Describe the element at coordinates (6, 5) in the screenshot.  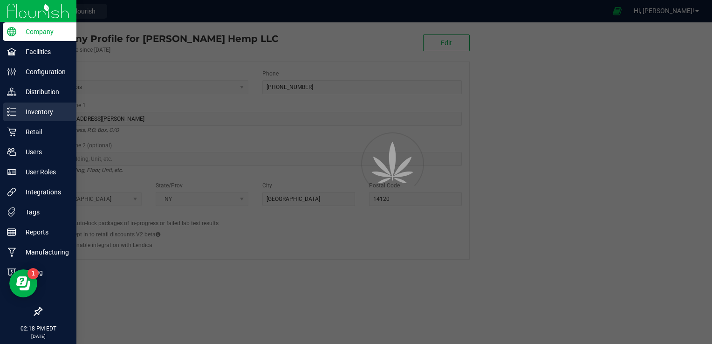
I see `span: 1` at that location.